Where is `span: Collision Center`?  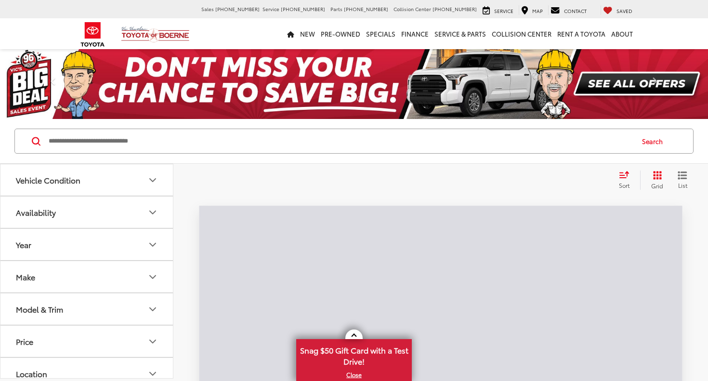 span: Collision Center is located at coordinates (412, 9).